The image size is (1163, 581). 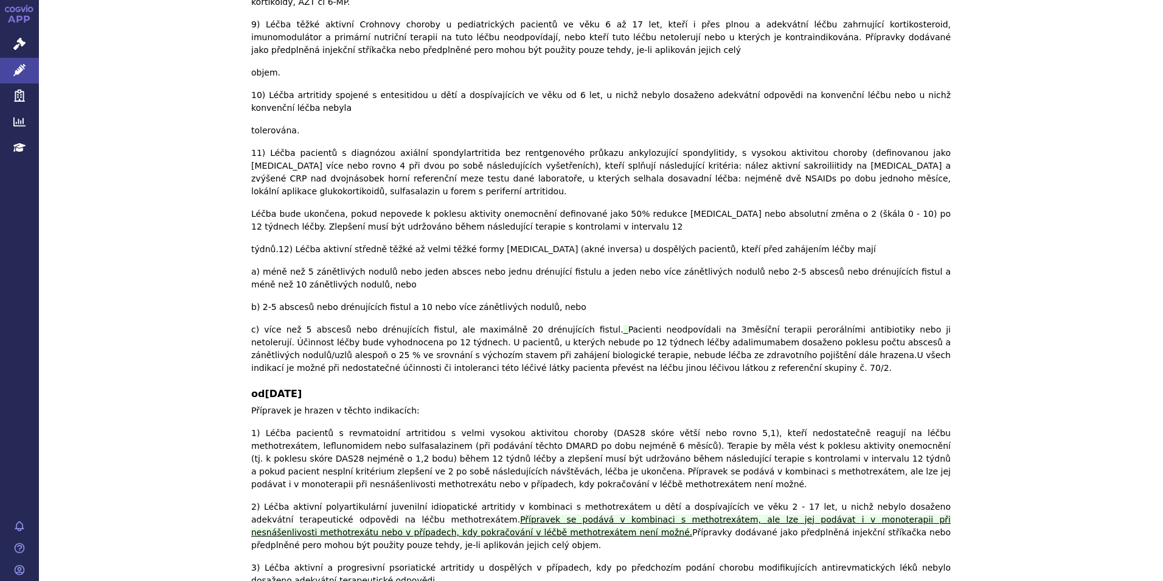 I want to click on span: 11) Léčba pacientů s diagnózou axiální spondylartritida bez rentgenového průkazu ankylozující spo..., so click(x=601, y=201).